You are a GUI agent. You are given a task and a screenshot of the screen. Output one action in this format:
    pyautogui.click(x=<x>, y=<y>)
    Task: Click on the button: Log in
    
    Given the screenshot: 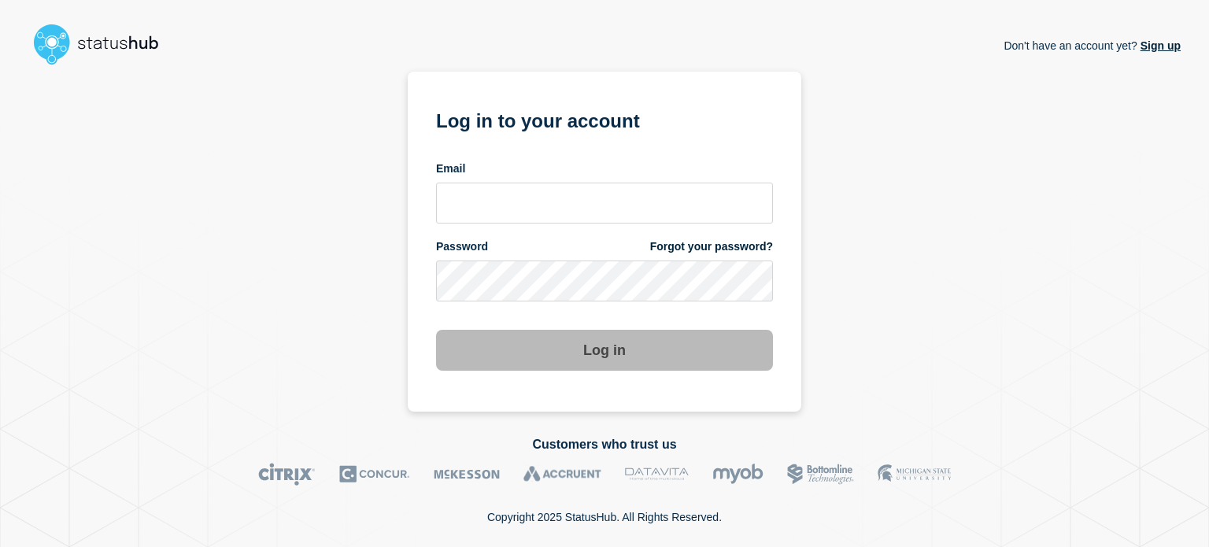 What is the action you would take?
    pyautogui.click(x=605, y=350)
    